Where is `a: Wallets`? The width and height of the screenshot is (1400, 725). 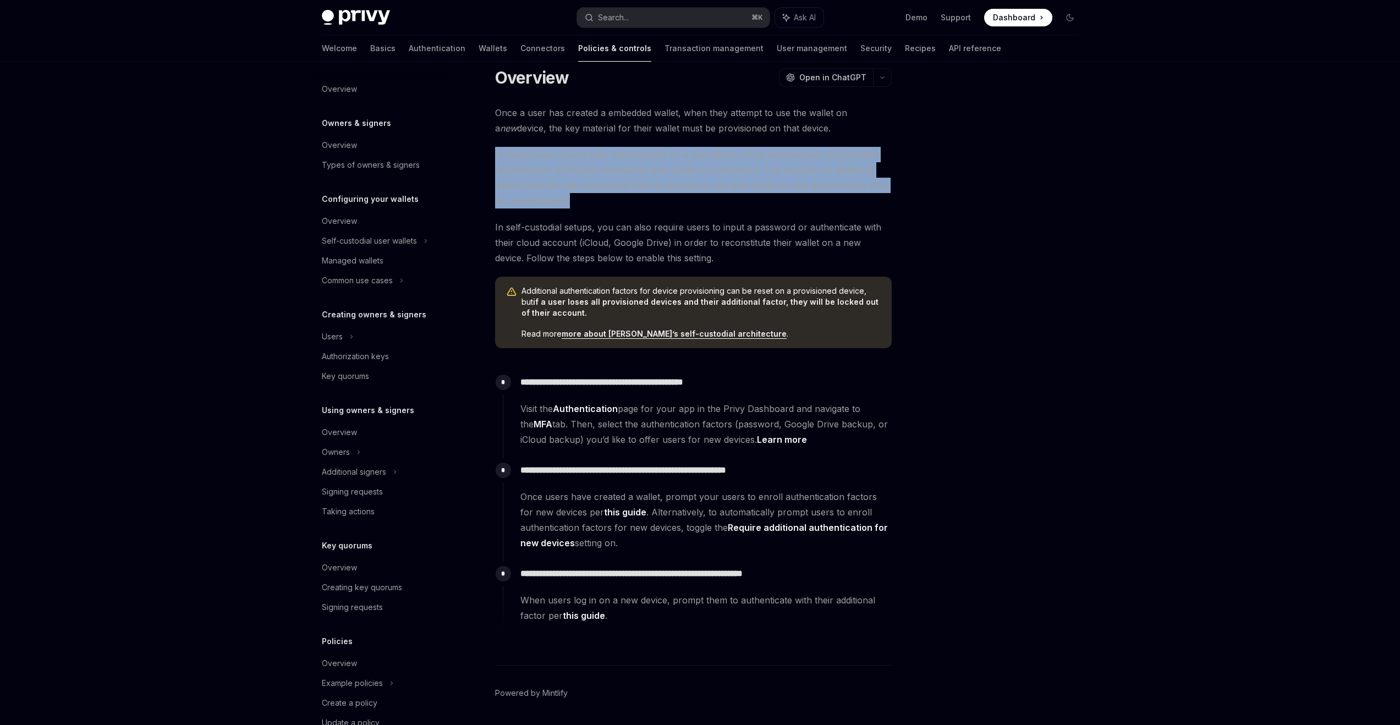
a: Wallets is located at coordinates (493, 48).